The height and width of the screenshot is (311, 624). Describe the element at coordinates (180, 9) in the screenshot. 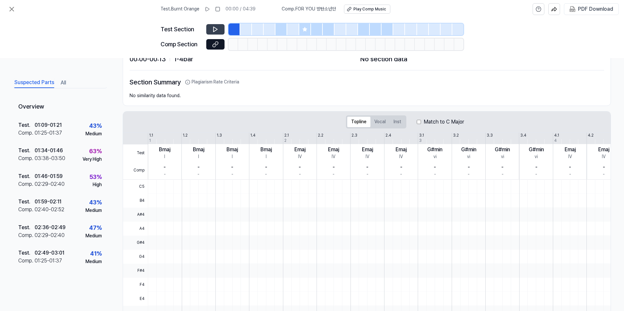

I see `span: Test . Burnt Orange` at that location.